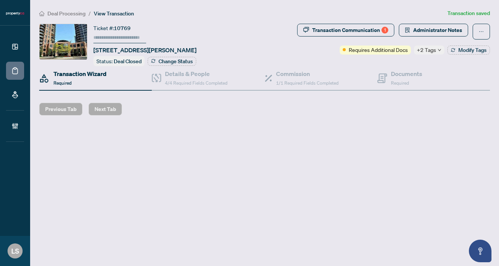 Image resolution: width=499 pixels, height=266 pixels. I want to click on article: Transaction saved, so click(469, 13).